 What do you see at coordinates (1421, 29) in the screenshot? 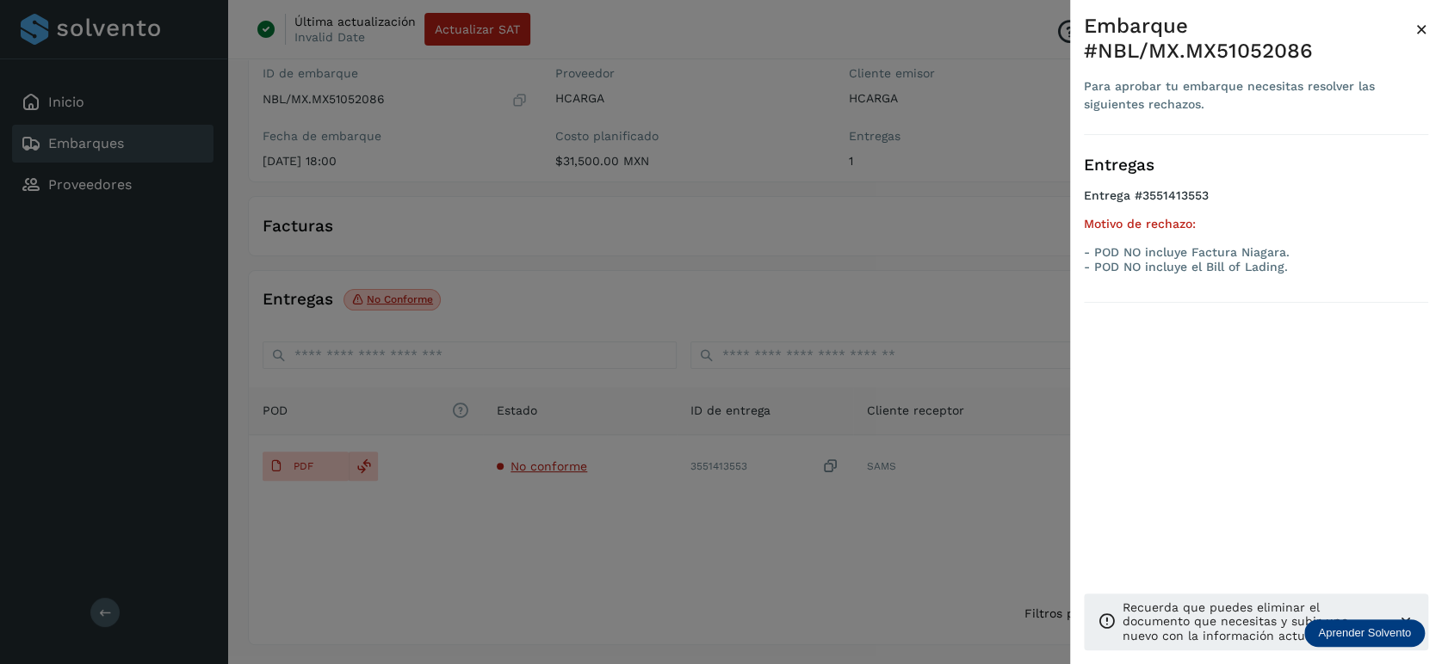
I see `button: Close` at bounding box center [1421, 29].